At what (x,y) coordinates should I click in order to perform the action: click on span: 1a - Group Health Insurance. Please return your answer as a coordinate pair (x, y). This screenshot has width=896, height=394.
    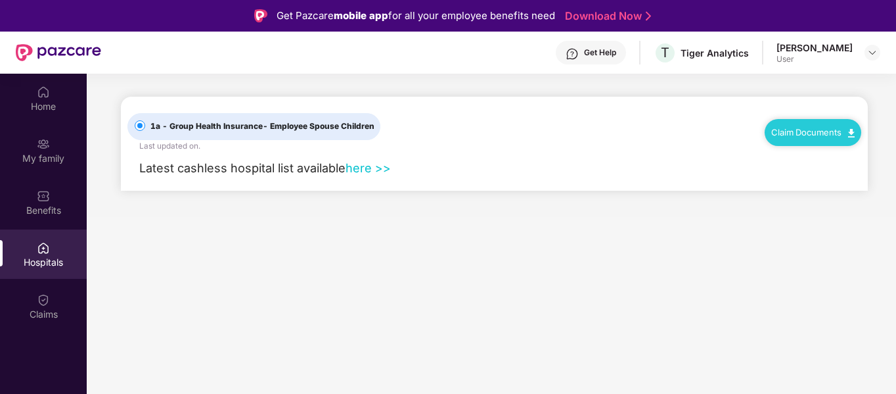
    Looking at the image, I should click on (262, 126).